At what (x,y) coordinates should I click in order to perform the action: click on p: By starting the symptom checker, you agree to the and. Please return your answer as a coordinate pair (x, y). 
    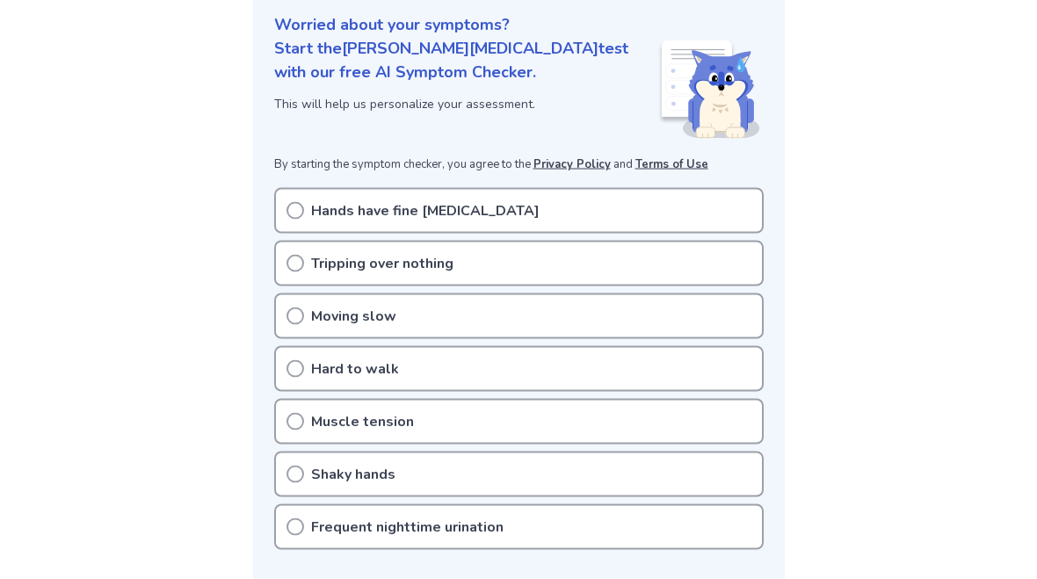
    Looking at the image, I should click on (519, 165).